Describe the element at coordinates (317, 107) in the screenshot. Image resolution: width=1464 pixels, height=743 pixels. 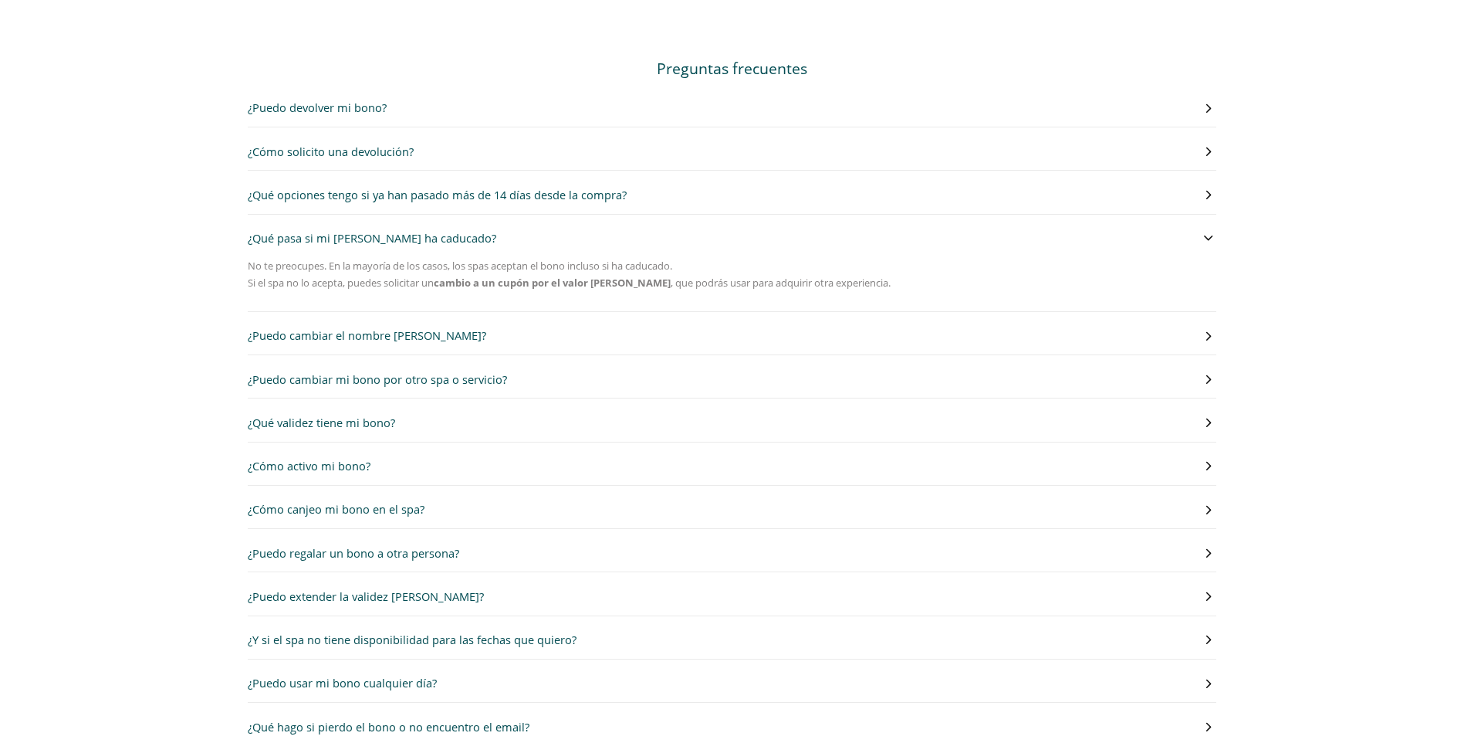
I see `div: ¿Puedo devolver mi bono?` at that location.